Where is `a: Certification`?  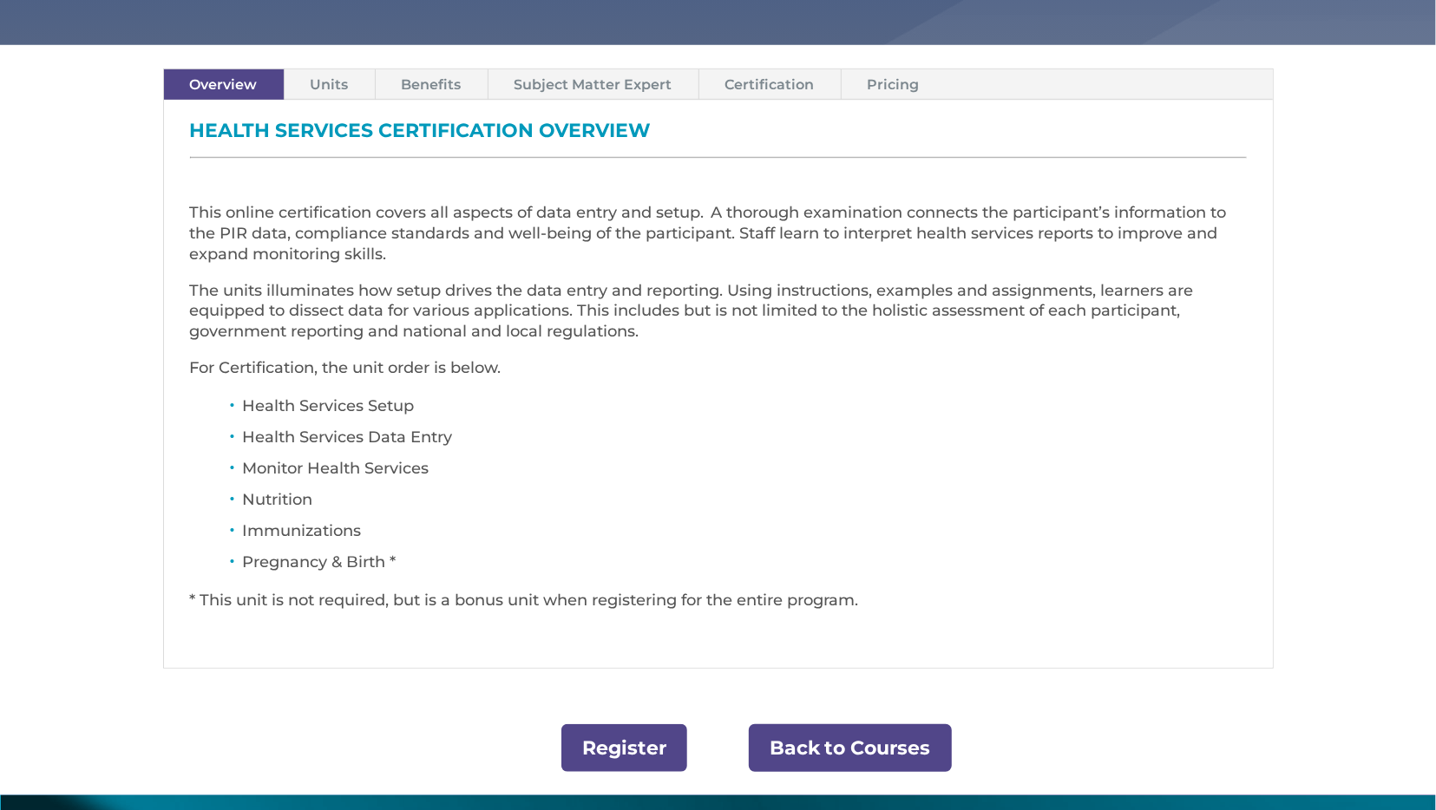 a: Certification is located at coordinates (769, 84).